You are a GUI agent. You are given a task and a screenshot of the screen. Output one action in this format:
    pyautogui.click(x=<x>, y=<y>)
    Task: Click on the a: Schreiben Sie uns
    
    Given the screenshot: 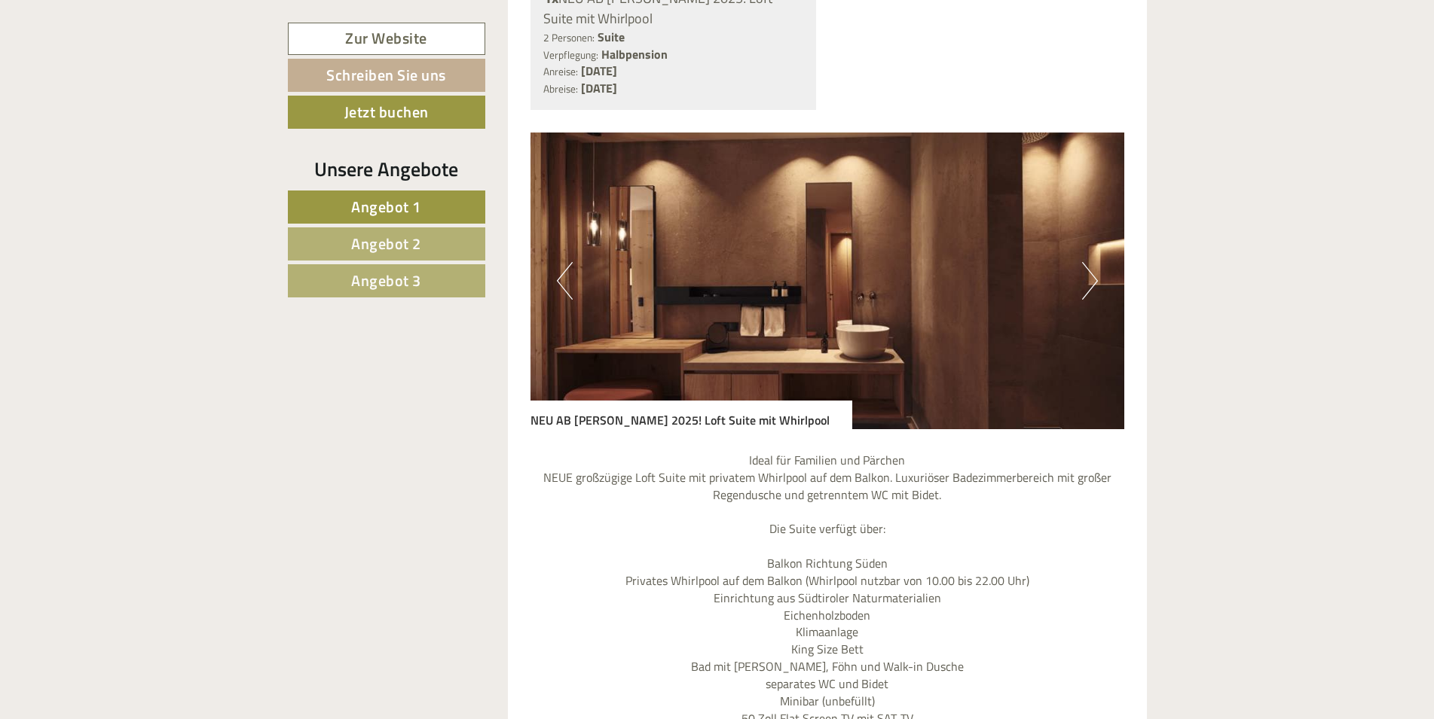 What is the action you would take?
    pyautogui.click(x=386, y=75)
    